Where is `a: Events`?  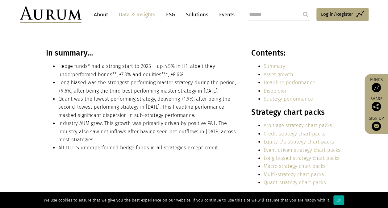 a: Events is located at coordinates (225, 15).